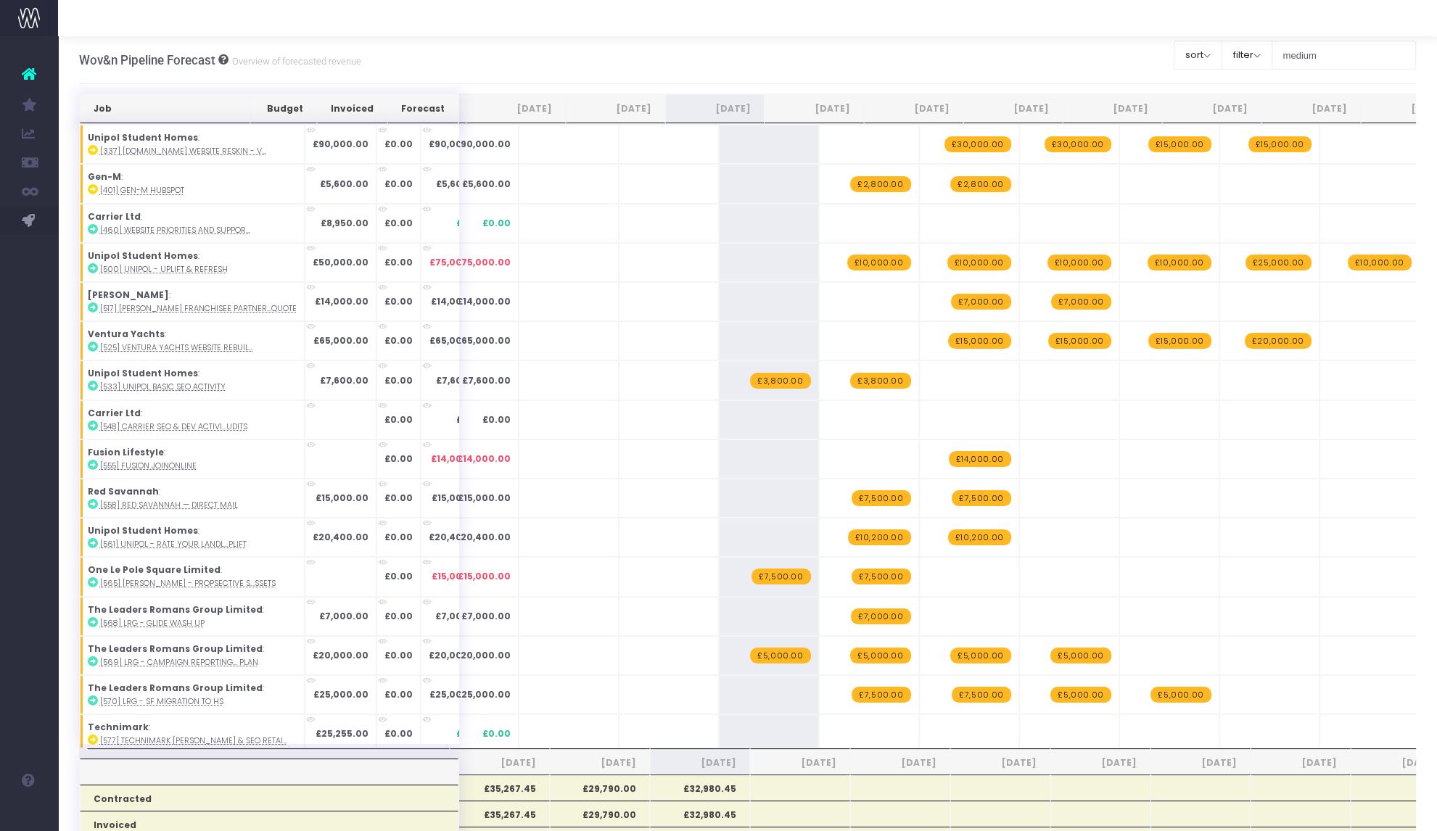  I want to click on abbr: [460] Website priorities and support, so click(175, 230).